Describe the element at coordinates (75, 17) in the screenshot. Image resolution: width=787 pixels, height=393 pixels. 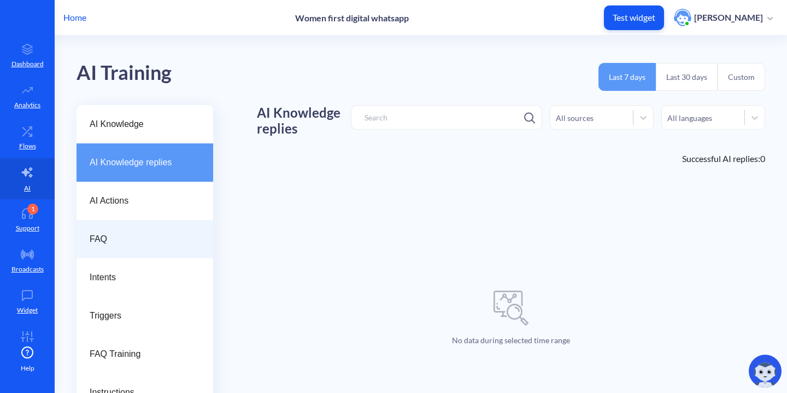
I see `p: Home` at that location.